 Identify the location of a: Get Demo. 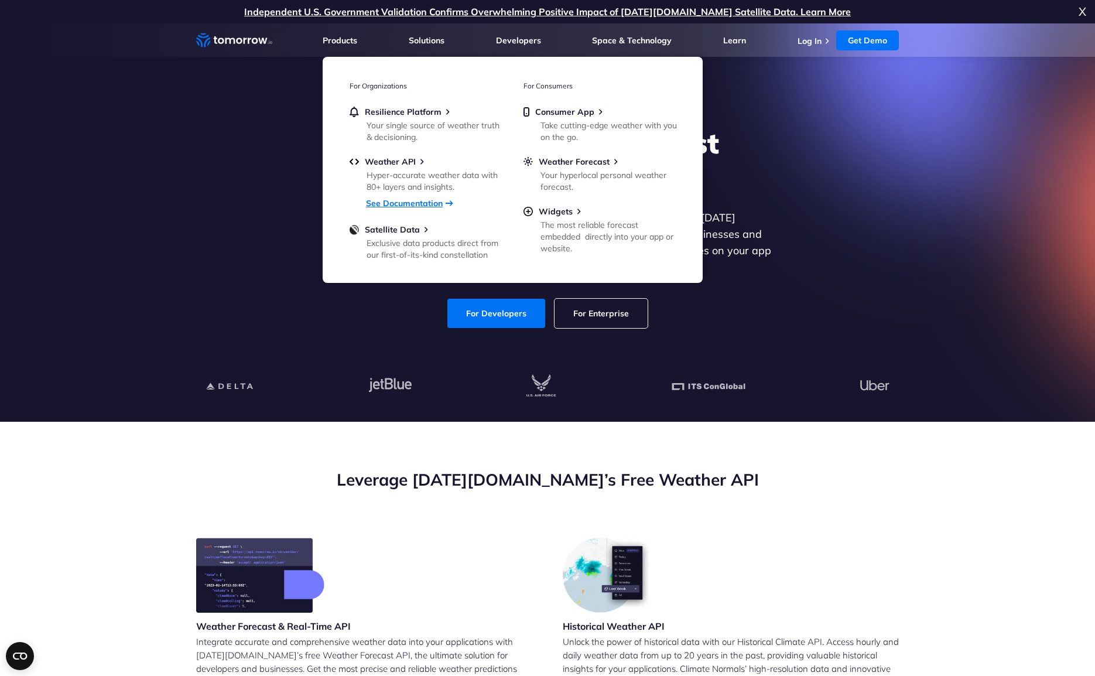
(867, 40).